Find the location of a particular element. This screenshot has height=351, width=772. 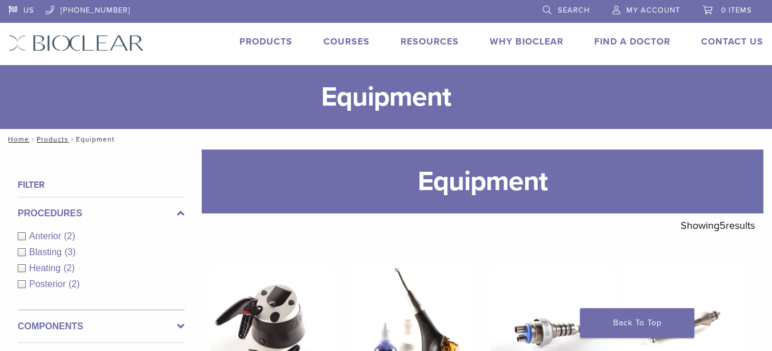

span: Posterior is located at coordinates (49, 284).